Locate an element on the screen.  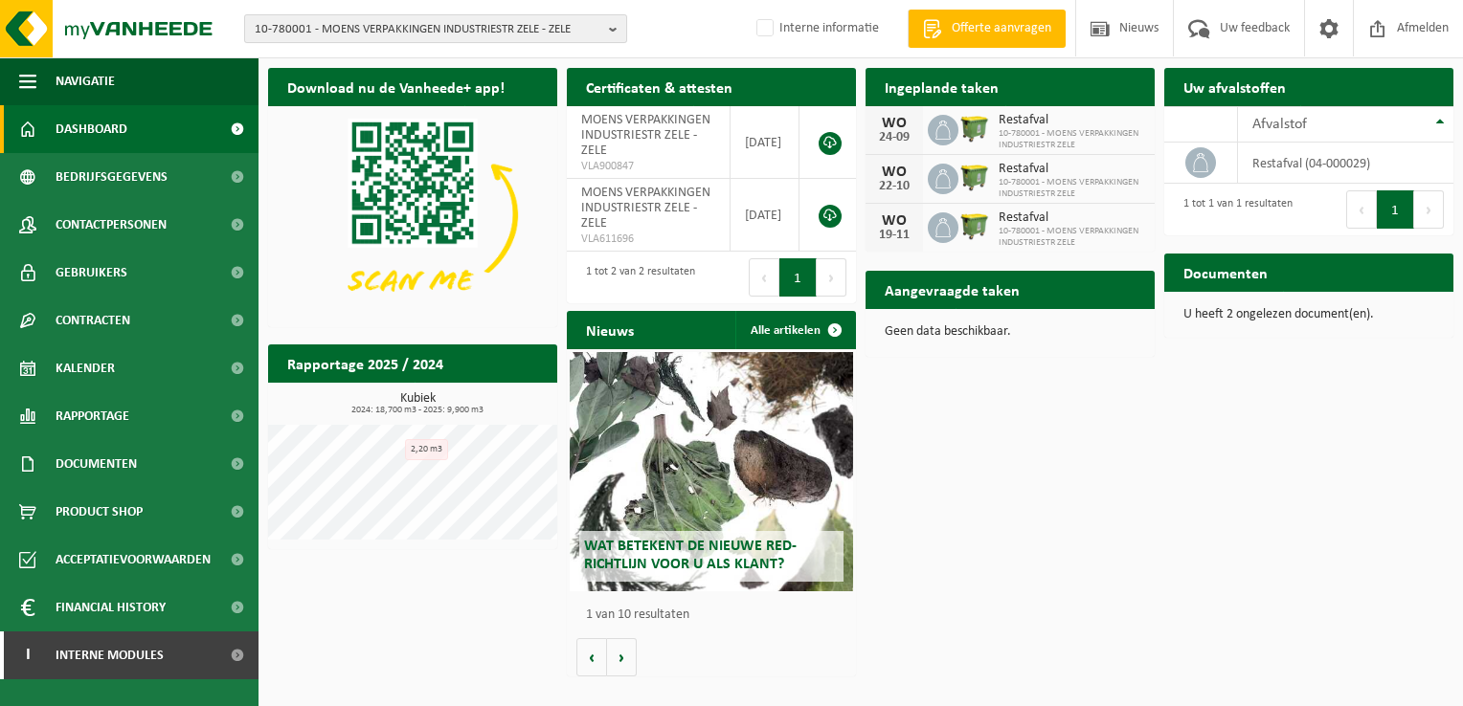
p: Geen data beschikbaar. is located at coordinates (1010, 332).